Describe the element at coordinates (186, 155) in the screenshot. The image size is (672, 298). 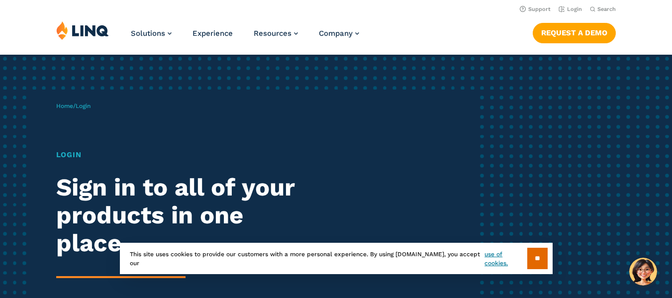
I see `h1: Login` at that location.